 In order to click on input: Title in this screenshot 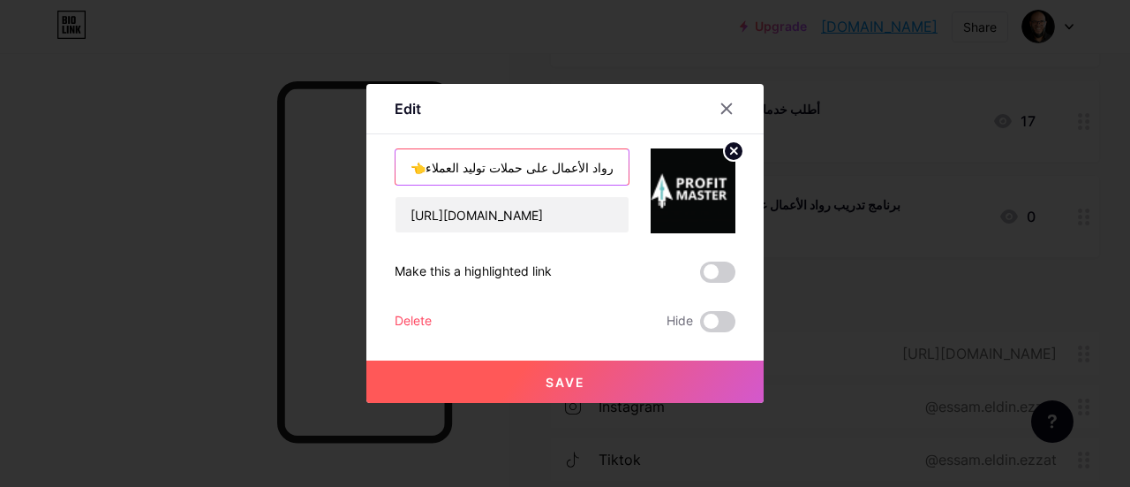, I will do `click(512, 167)`.